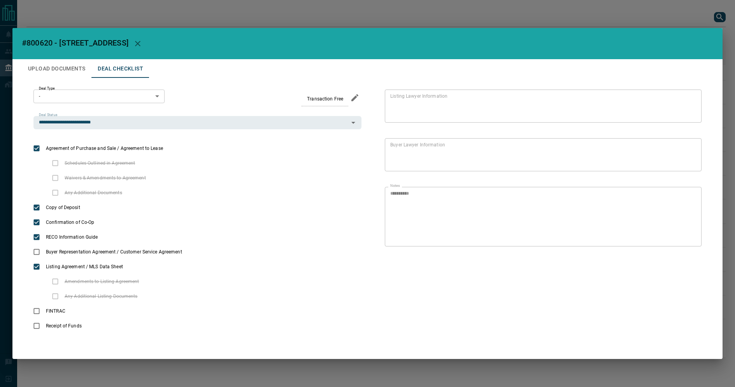 The image size is (735, 387). Describe the element at coordinates (72, 237) in the screenshot. I see `span: RECO Information Guide` at that location.